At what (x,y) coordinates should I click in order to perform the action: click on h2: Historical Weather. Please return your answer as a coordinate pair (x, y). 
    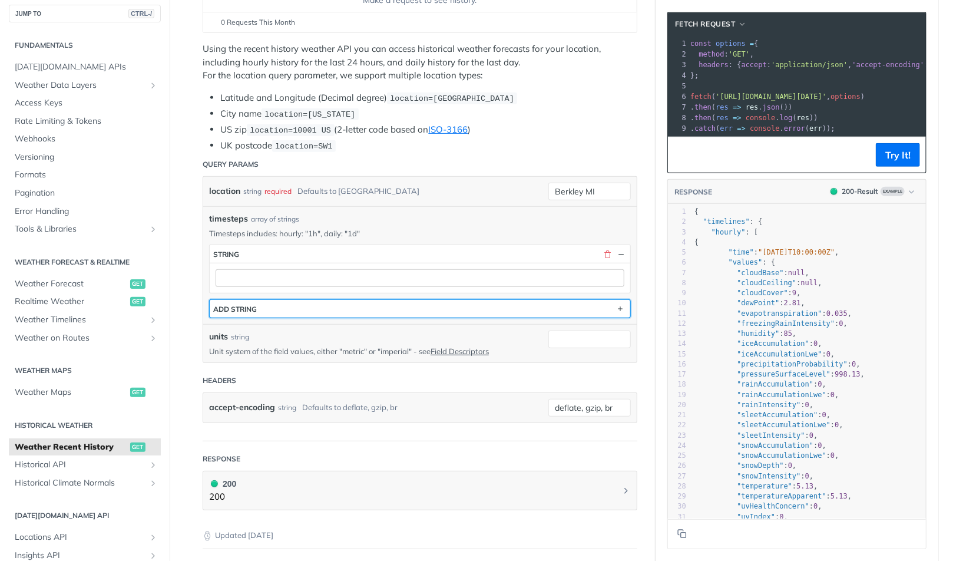
    Looking at the image, I should click on (85, 425).